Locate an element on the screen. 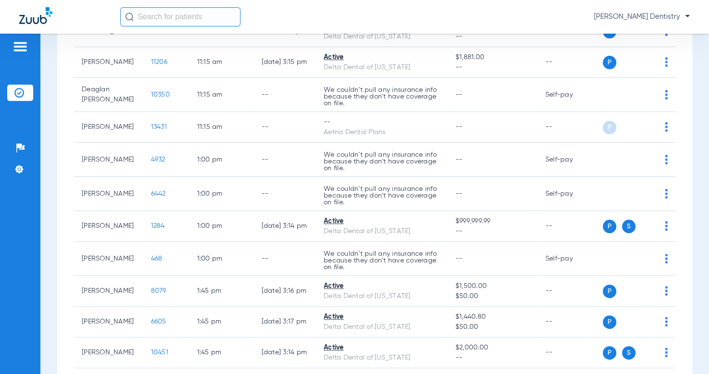  div: Aetna Dental Plans is located at coordinates (382, 132).